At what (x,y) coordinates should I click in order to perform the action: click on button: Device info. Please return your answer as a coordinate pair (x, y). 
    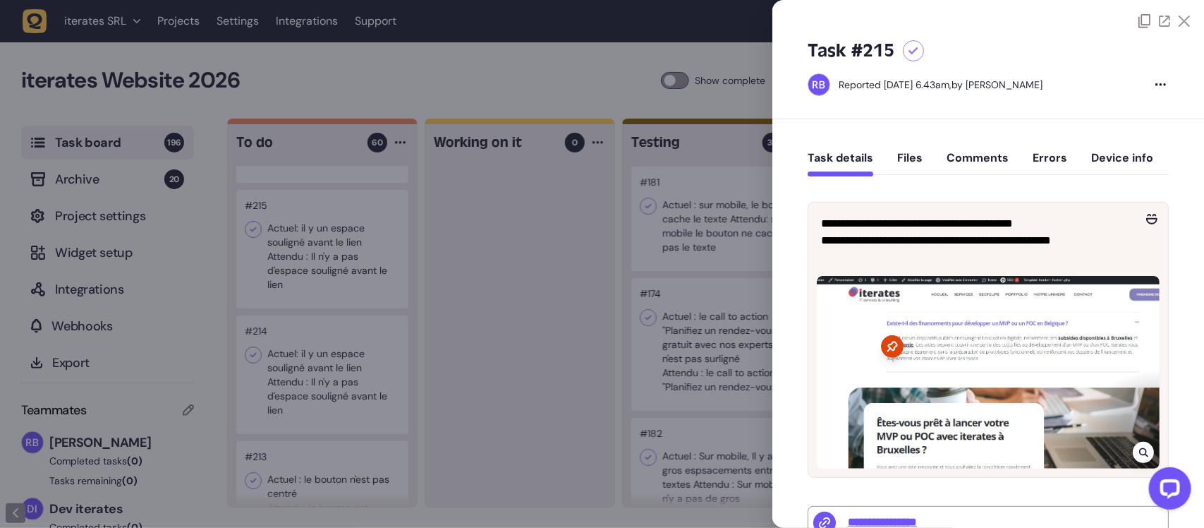
    Looking at the image, I should click on (1122, 164).